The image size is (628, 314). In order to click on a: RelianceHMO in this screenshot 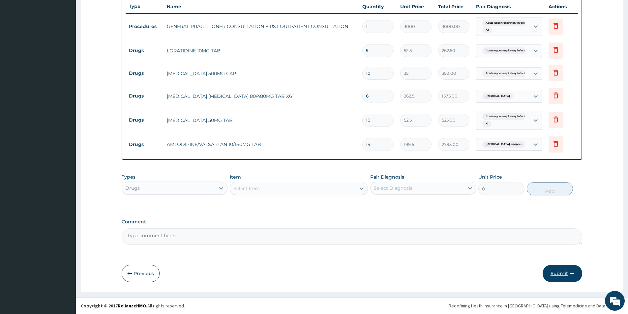, I will do `click(132, 306)`.